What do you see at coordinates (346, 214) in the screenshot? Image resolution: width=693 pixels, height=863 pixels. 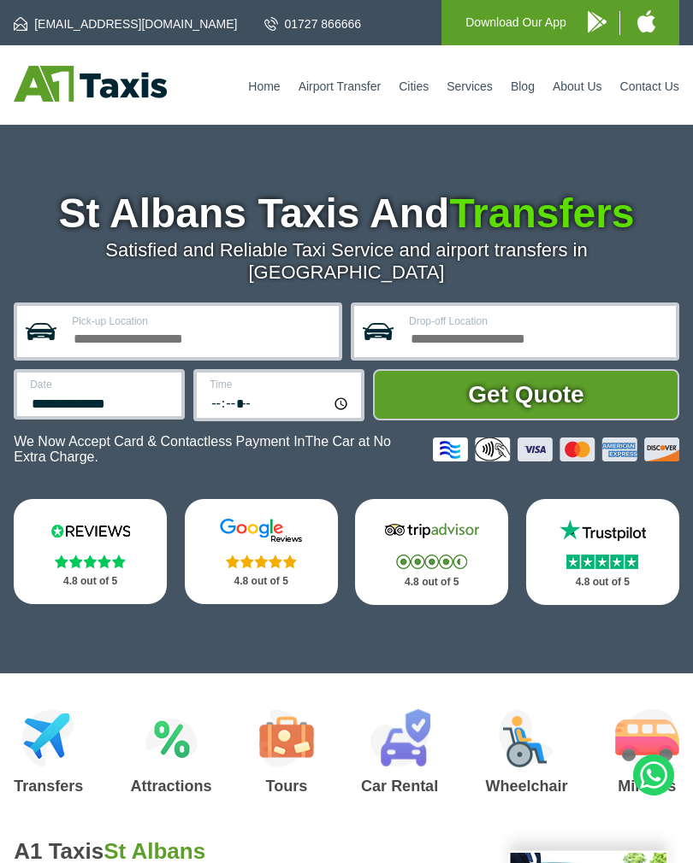 I see `h1: St Albans Taxis And` at bounding box center [346, 214].